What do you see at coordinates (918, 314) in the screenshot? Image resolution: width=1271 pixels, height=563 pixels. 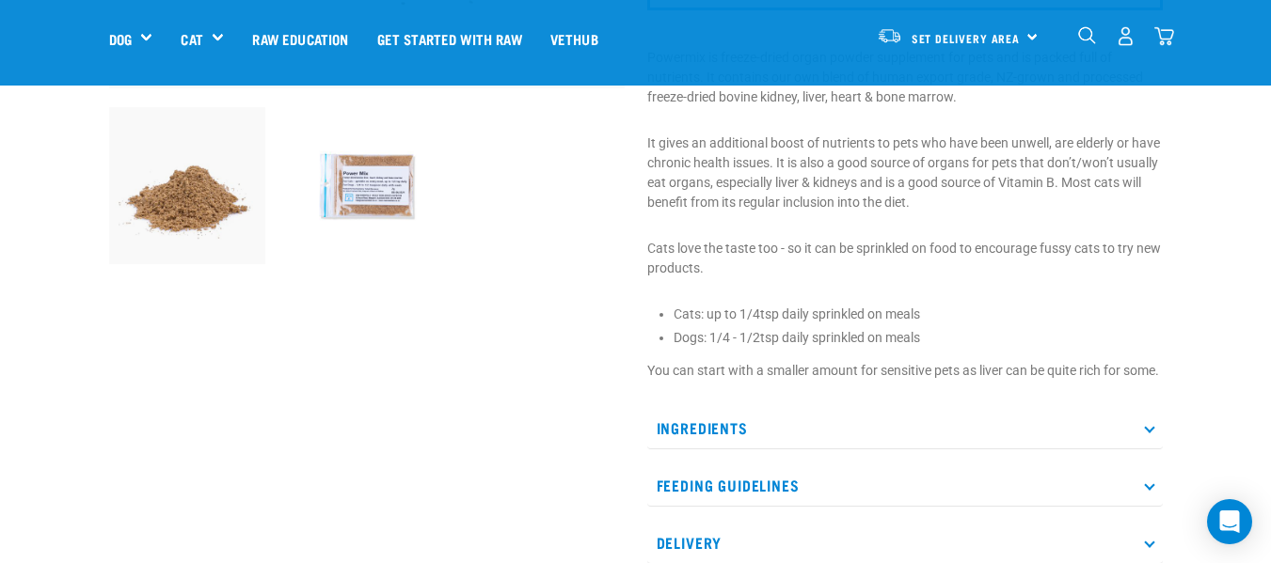 I see `li: Cats: up to 1/4tsp daily sprinkled on meals` at bounding box center [918, 314].